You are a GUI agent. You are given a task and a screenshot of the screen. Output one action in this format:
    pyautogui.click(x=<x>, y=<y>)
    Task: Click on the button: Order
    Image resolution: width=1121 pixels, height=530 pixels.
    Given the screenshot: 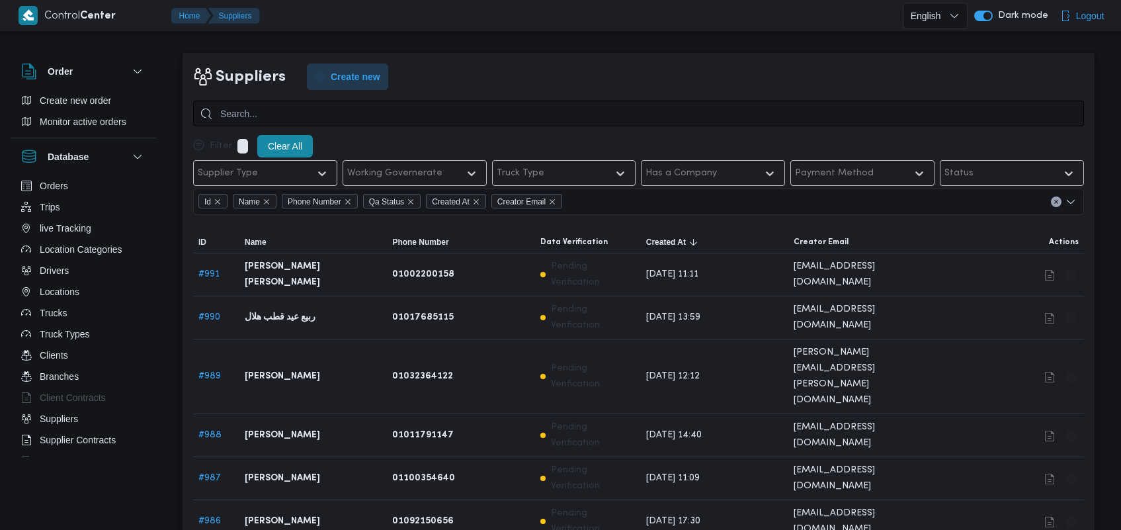 What is the action you would take?
    pyautogui.click(x=83, y=71)
    